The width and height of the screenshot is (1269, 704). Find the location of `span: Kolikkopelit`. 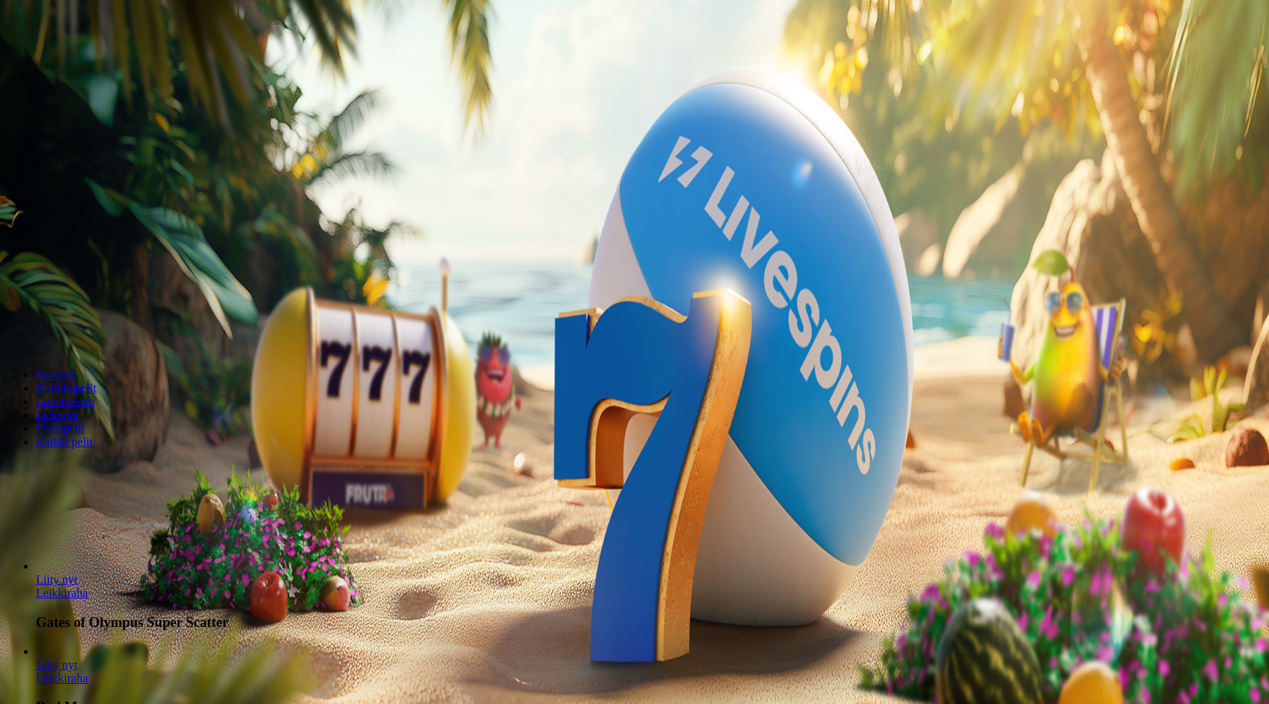

span: Kolikkopelit is located at coordinates (66, 388).